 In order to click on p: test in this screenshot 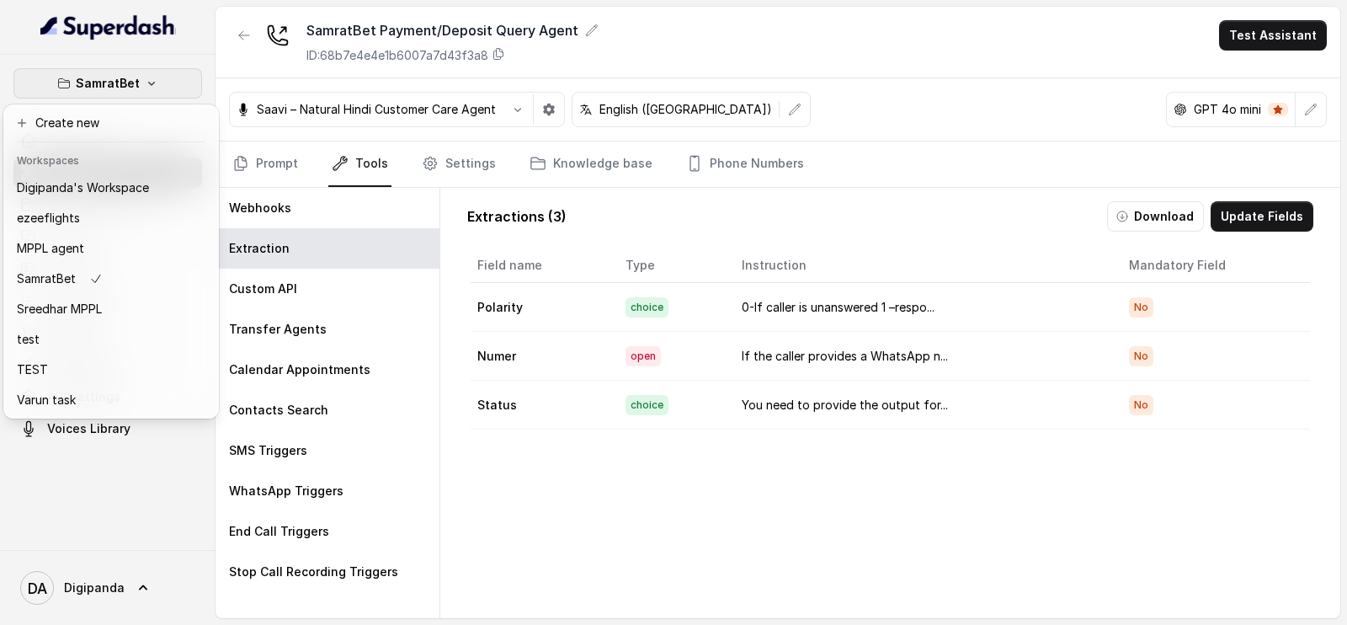, I will do `click(28, 339)`.